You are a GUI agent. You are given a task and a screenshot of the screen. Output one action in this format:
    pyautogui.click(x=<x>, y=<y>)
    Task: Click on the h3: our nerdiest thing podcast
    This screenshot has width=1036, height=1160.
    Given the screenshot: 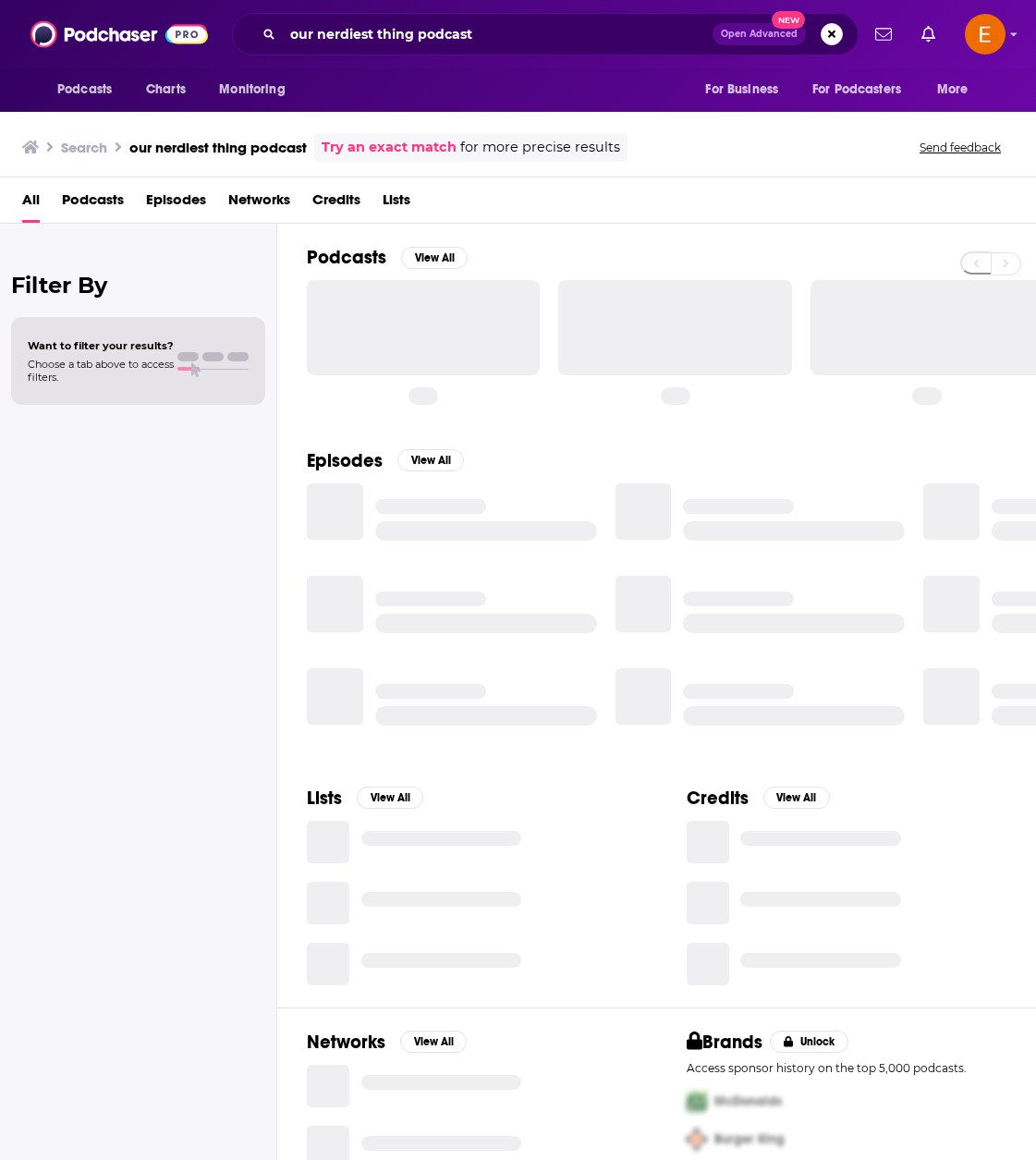 What is the action you would take?
    pyautogui.click(x=218, y=147)
    